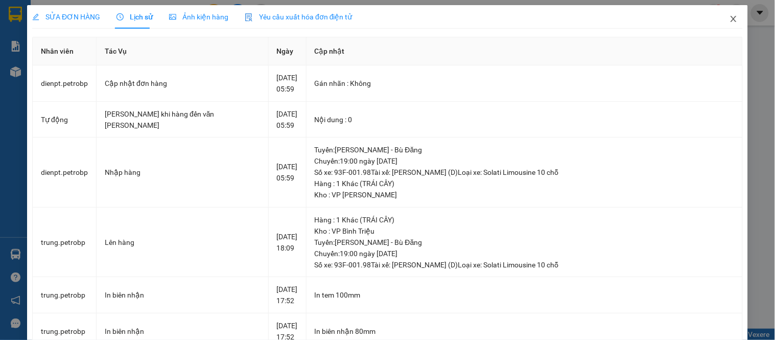 This screenshot has height=340, width=775. Describe the element at coordinates (134, 17) in the screenshot. I see `span: Lịch sử` at that location.